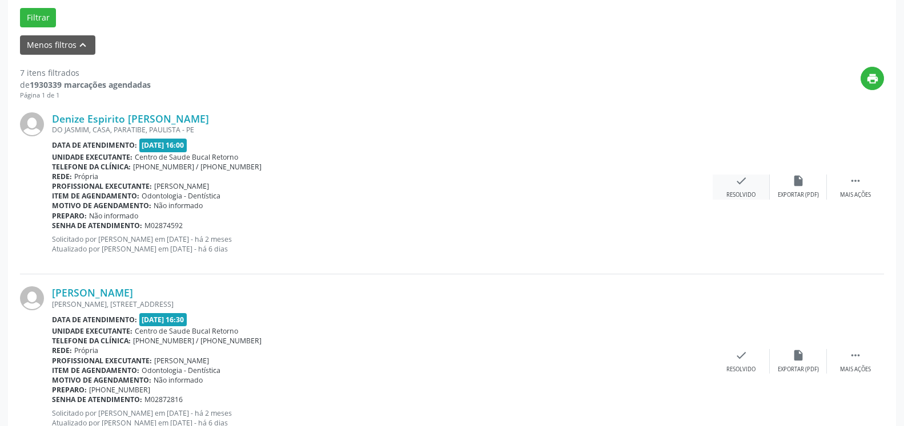 The image size is (904, 426). I want to click on div: DO JASMIM, CASA, PARATIBE, PAULISTA - PE, so click(382, 130).